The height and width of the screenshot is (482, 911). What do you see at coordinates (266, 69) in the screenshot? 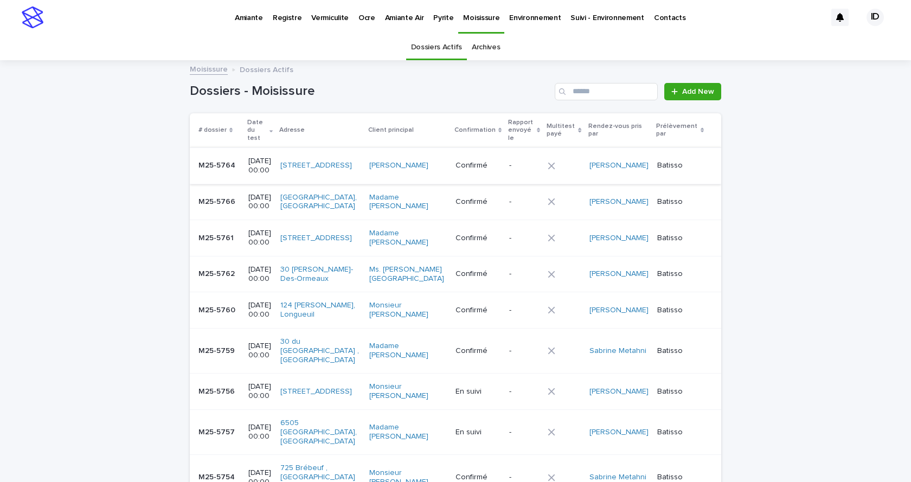
I see `p: Dossiers Actifs` at bounding box center [266, 69].